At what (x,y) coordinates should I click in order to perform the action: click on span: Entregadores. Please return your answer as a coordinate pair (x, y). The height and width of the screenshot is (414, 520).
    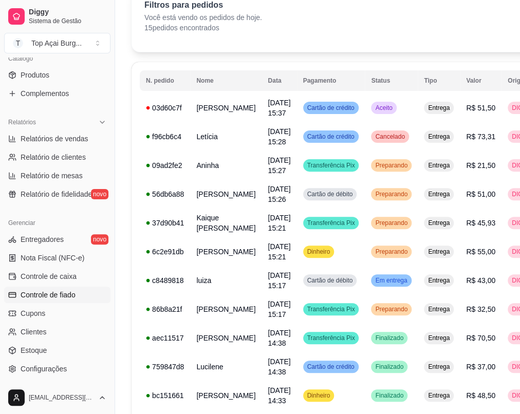
    Looking at the image, I should click on (42, 240).